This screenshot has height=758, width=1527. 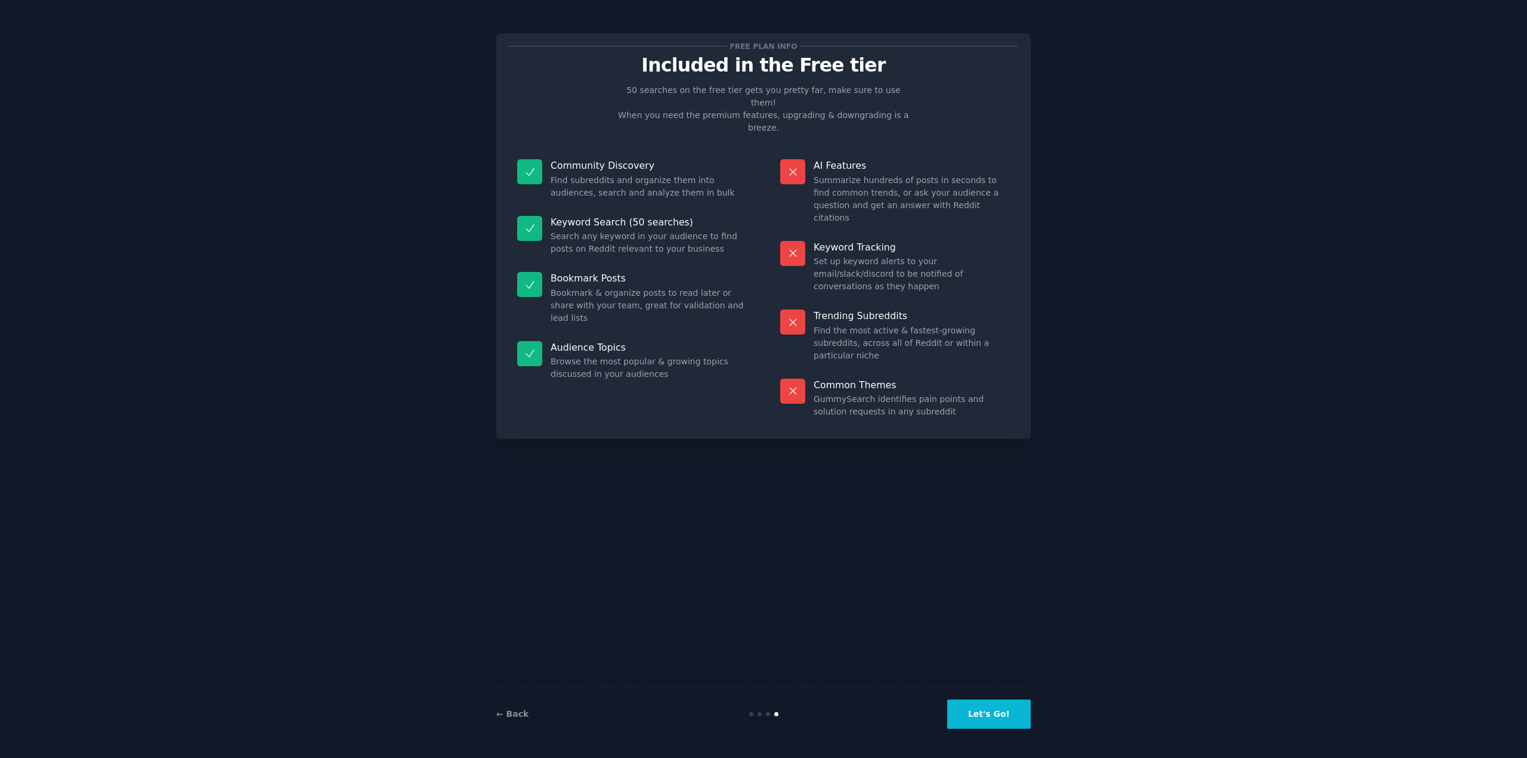 What do you see at coordinates (648, 368) in the screenshot?
I see `dd: Browse the most popular & growing topics discussed in your audiences` at bounding box center [648, 368].